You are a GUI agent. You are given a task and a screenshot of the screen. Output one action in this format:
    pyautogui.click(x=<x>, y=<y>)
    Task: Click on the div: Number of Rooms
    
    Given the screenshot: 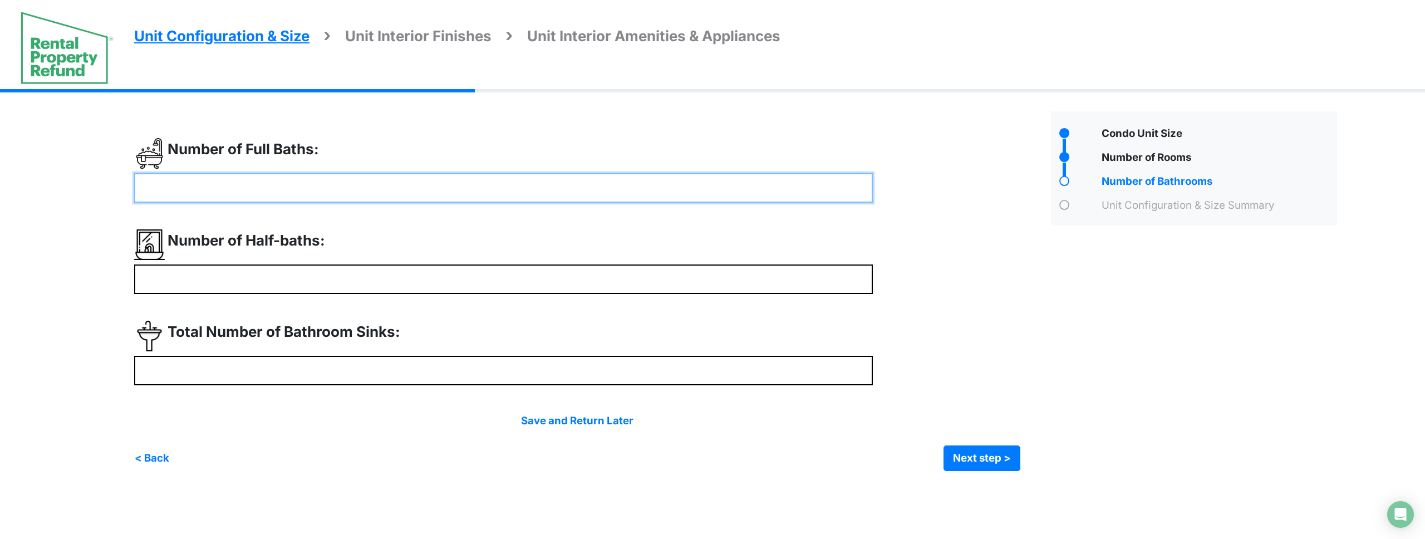 What is the action you would take?
    pyautogui.click(x=1218, y=159)
    